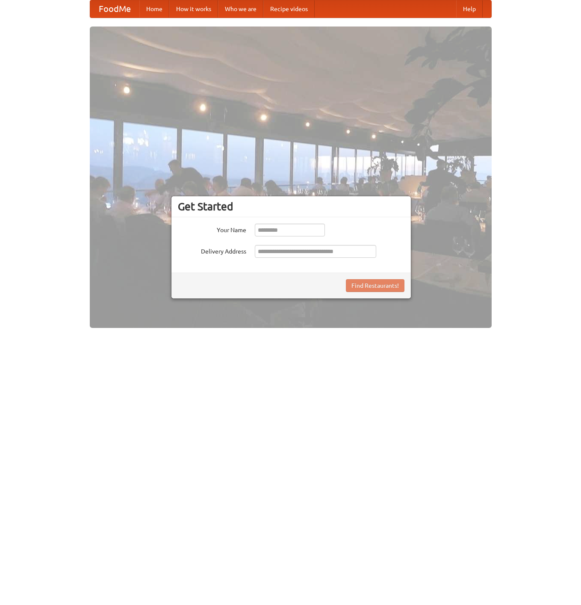 The height and width of the screenshot is (605, 581). Describe the element at coordinates (291, 207) in the screenshot. I see `h3: Get Started` at that location.